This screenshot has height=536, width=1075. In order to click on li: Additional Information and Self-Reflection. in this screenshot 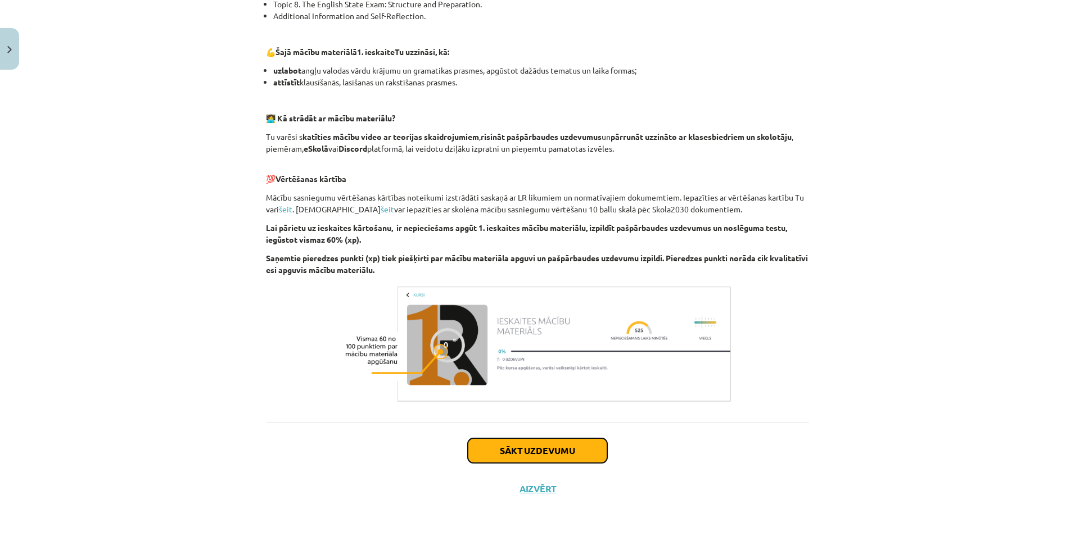, I will do `click(541, 16)`.